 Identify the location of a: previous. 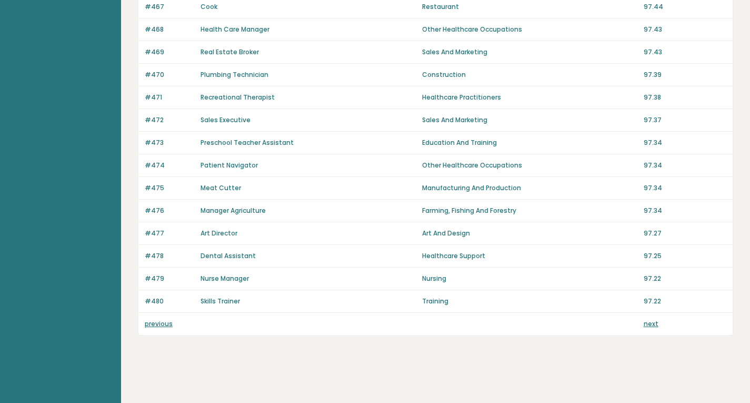
(159, 323).